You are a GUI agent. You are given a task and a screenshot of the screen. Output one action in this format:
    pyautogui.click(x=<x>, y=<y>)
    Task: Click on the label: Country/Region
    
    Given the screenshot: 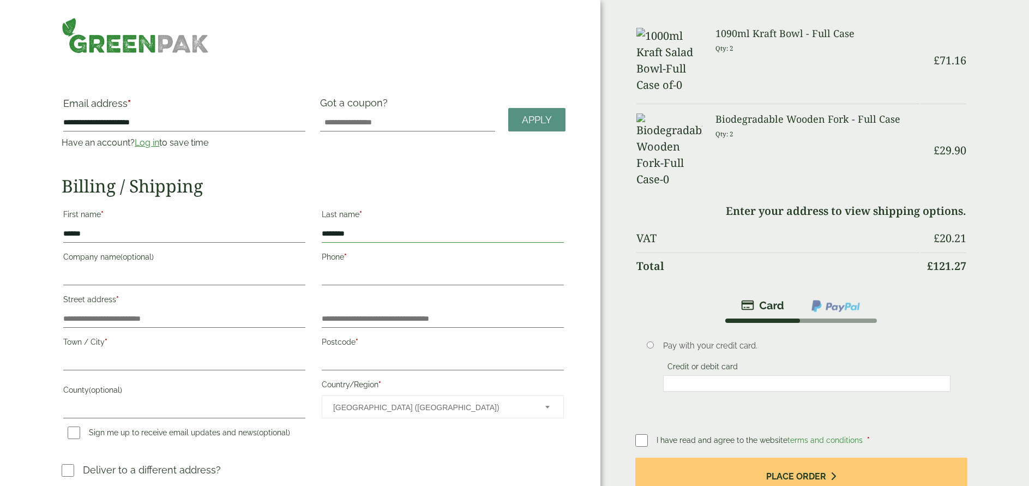 What is the action you would take?
    pyautogui.click(x=443, y=386)
    